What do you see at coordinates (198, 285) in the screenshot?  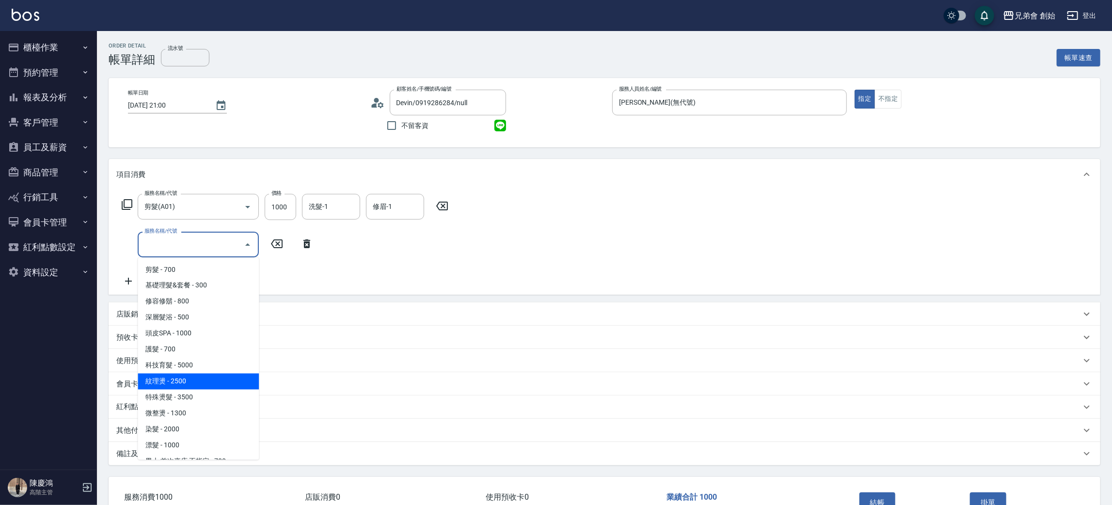 I see `span: 基礎理髮&套餐 - 300` at bounding box center [198, 285].